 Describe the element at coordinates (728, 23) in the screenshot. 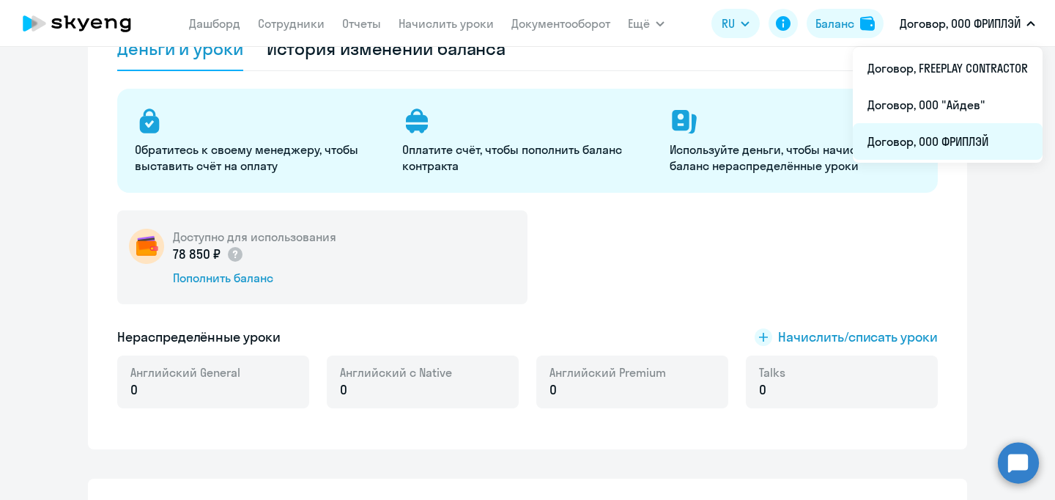

I see `span: RU` at that location.